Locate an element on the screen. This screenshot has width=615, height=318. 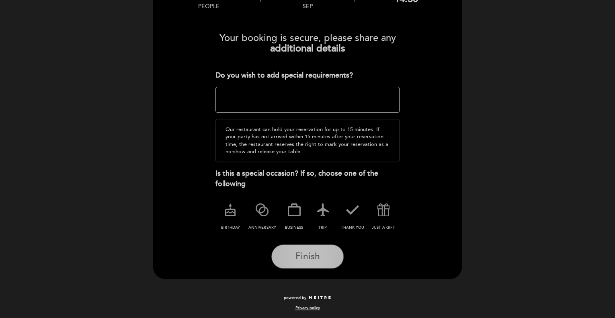
span: just a gift is located at coordinates (383, 227).